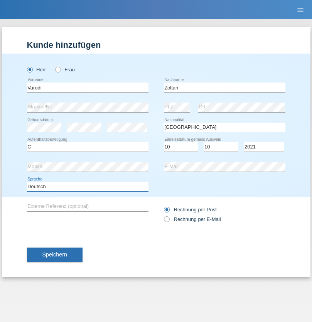 This screenshot has width=312, height=322. I want to click on button: Speichern, so click(55, 255).